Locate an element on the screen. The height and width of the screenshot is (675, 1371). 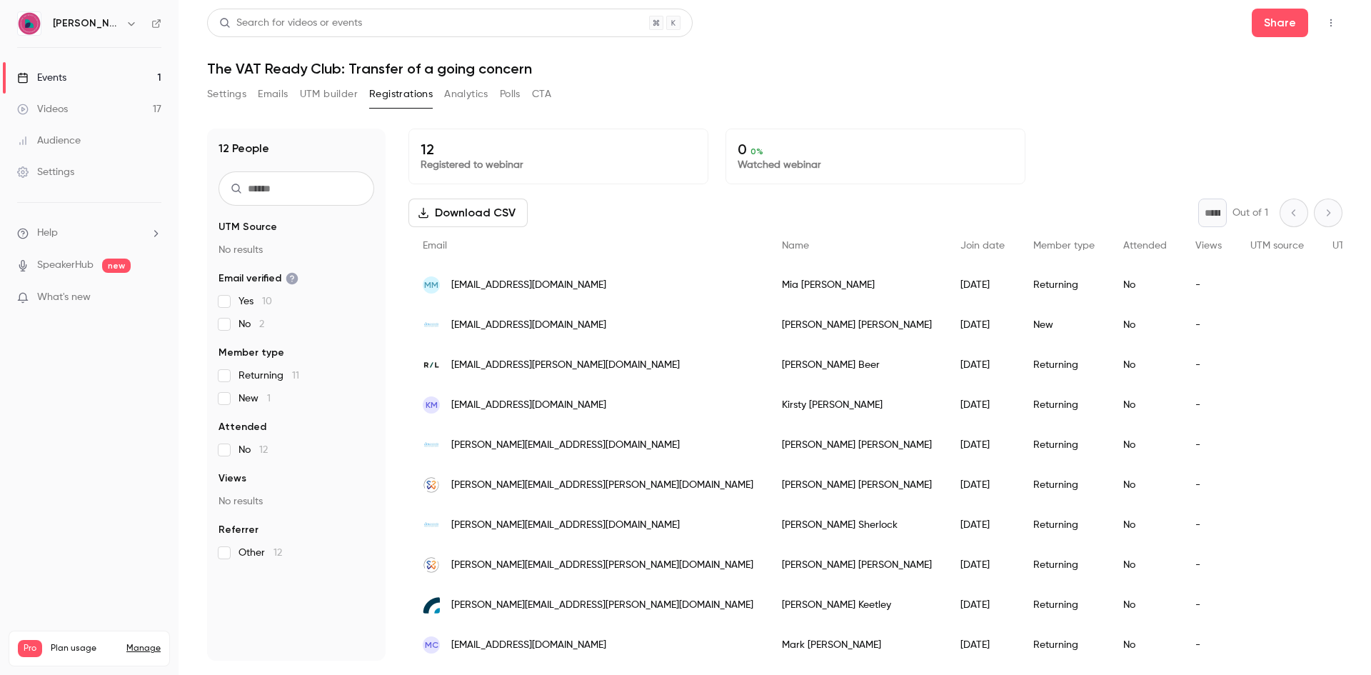
p: Registered to webinar is located at coordinates (558, 165).